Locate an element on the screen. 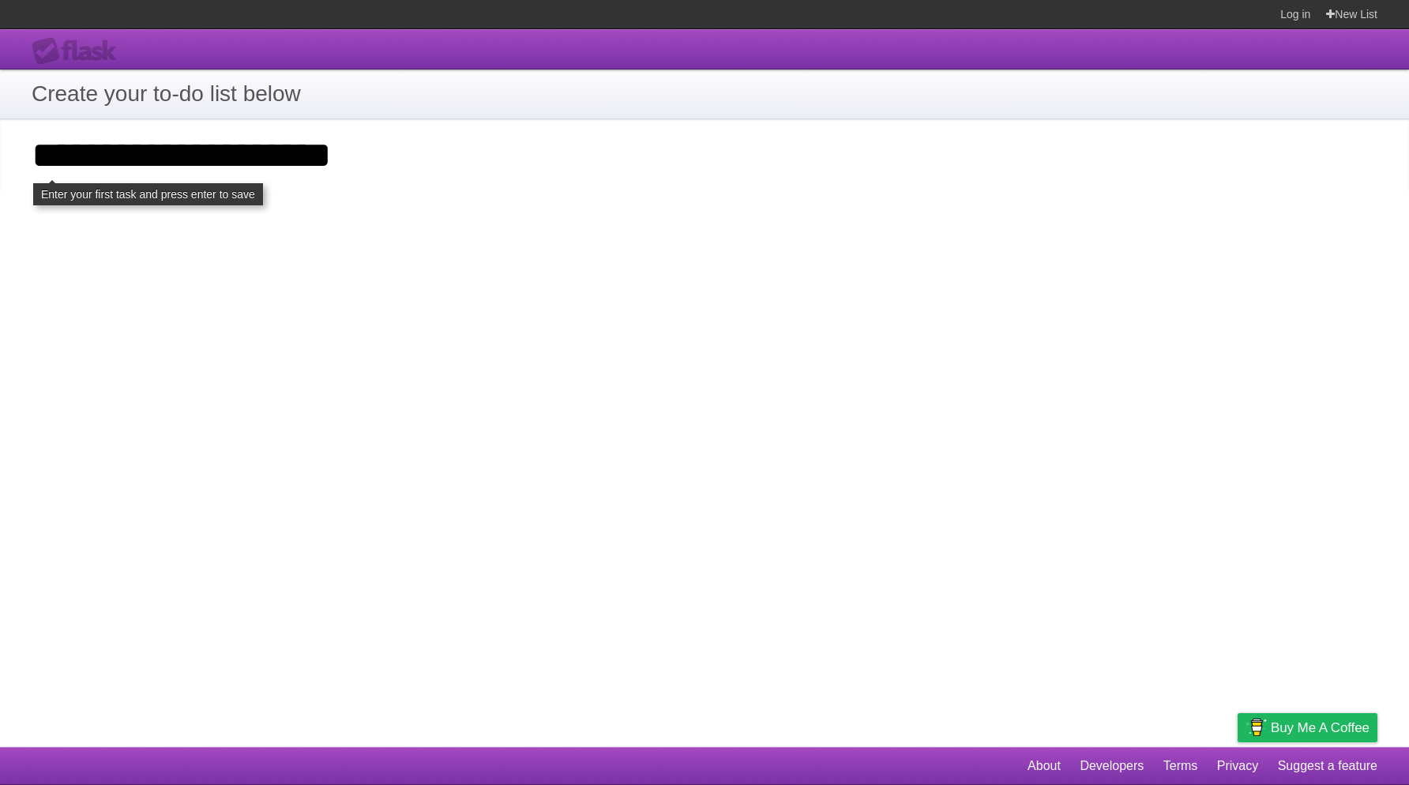 This screenshot has width=1409, height=785. a: Buy me a coffee is located at coordinates (1307, 727).